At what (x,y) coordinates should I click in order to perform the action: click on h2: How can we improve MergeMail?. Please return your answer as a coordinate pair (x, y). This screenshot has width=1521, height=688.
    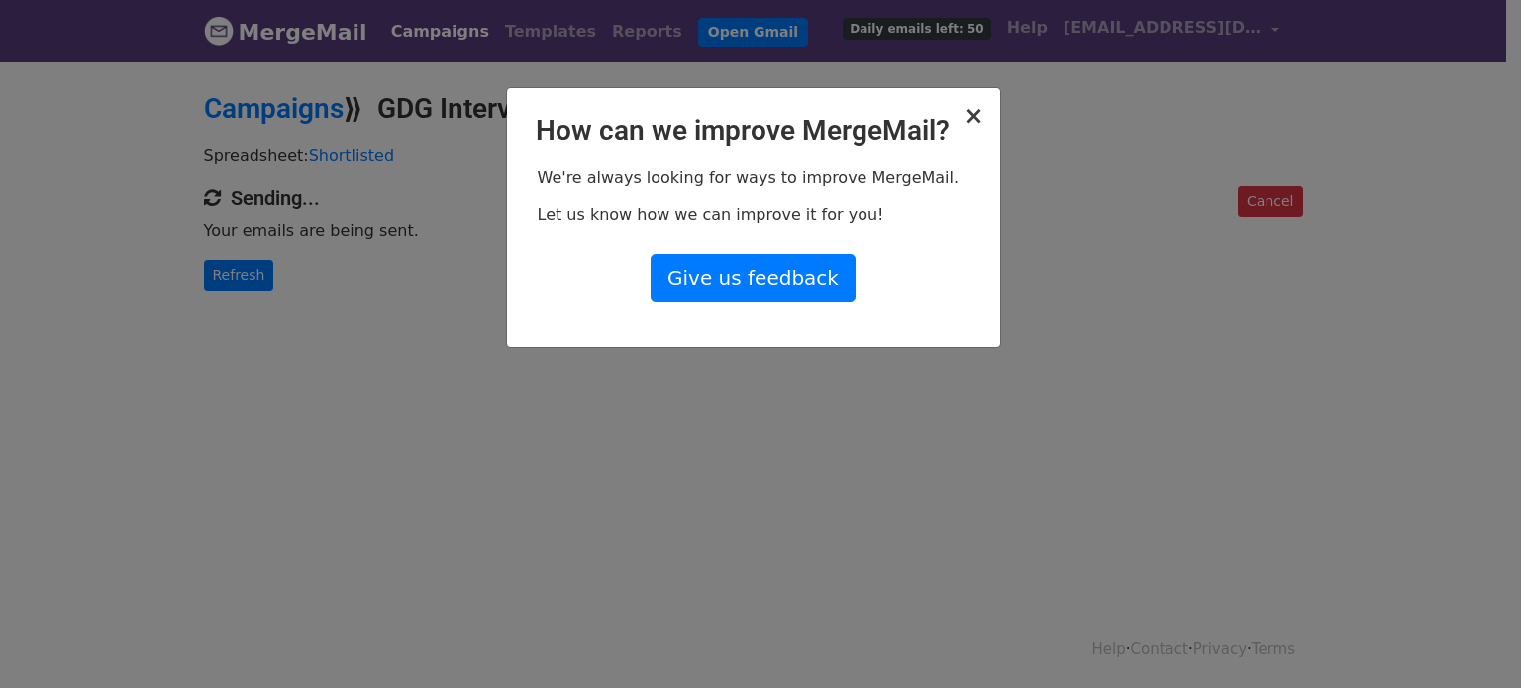
    Looking at the image, I should click on (753, 131).